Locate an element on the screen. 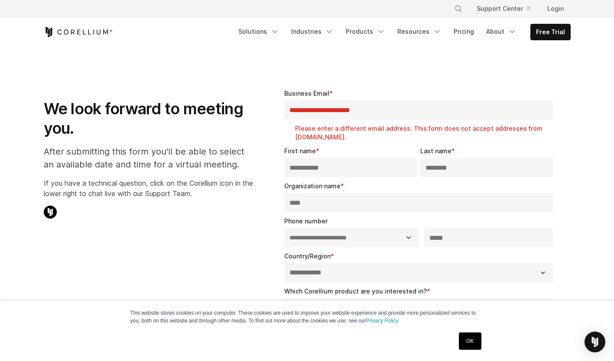 Image resolution: width=614 pixels, height=361 pixels. button: Search is located at coordinates (458, 9).